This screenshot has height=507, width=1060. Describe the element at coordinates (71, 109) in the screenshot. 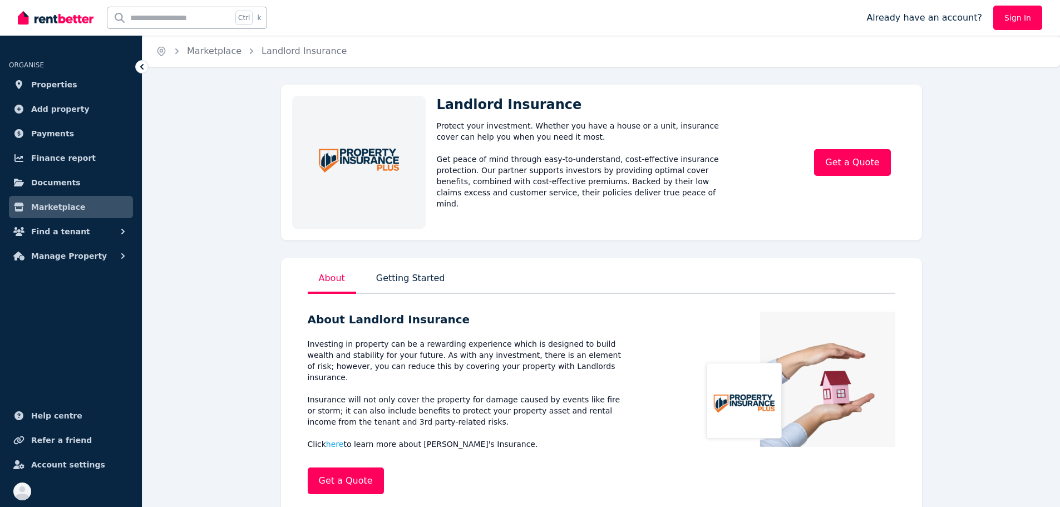

I see `a: Add property` at that location.